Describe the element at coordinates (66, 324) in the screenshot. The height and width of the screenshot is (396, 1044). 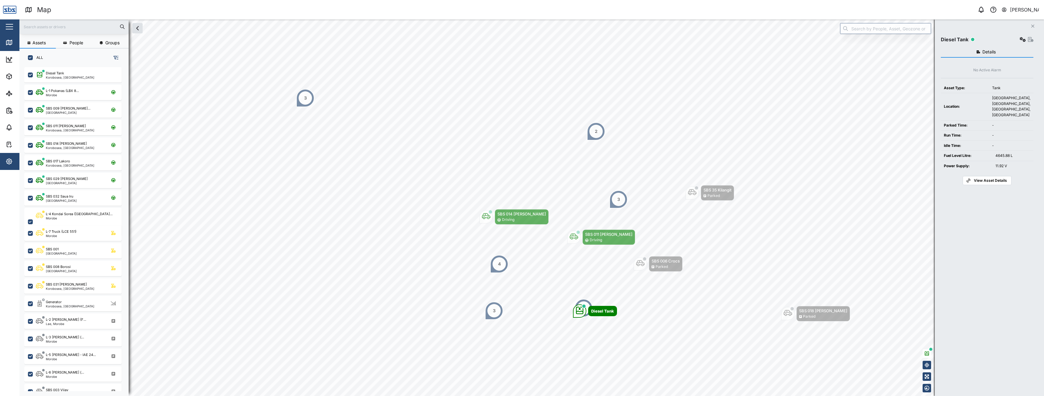
I see `div: Lae, Morobe` at that location.